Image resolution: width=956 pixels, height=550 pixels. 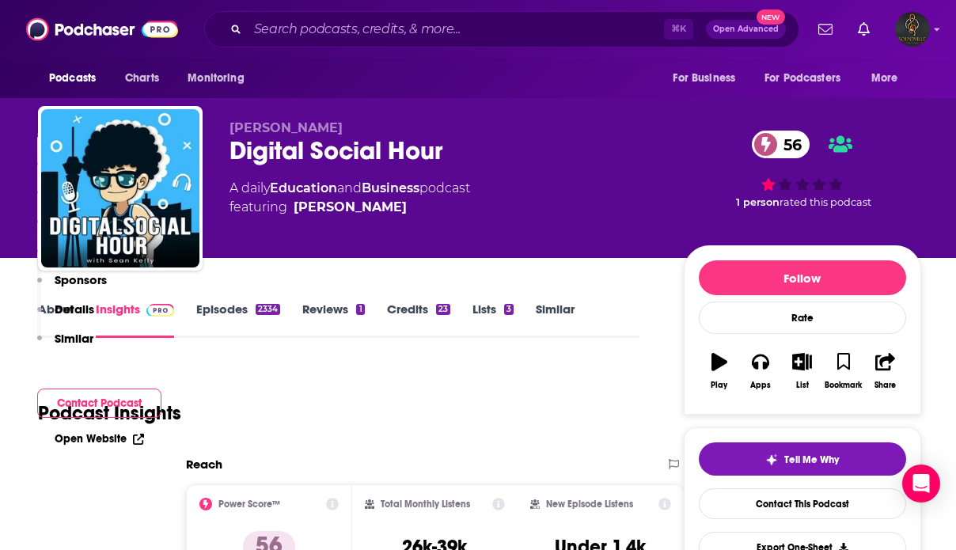 What do you see at coordinates (826, 202) in the screenshot?
I see `span: rated this podcast` at bounding box center [826, 202].